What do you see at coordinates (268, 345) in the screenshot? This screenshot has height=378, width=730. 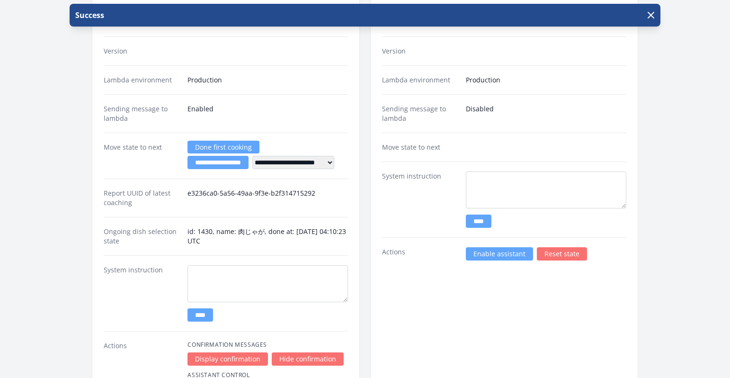 I see `h4: Confirmation Messages` at bounding box center [268, 345].